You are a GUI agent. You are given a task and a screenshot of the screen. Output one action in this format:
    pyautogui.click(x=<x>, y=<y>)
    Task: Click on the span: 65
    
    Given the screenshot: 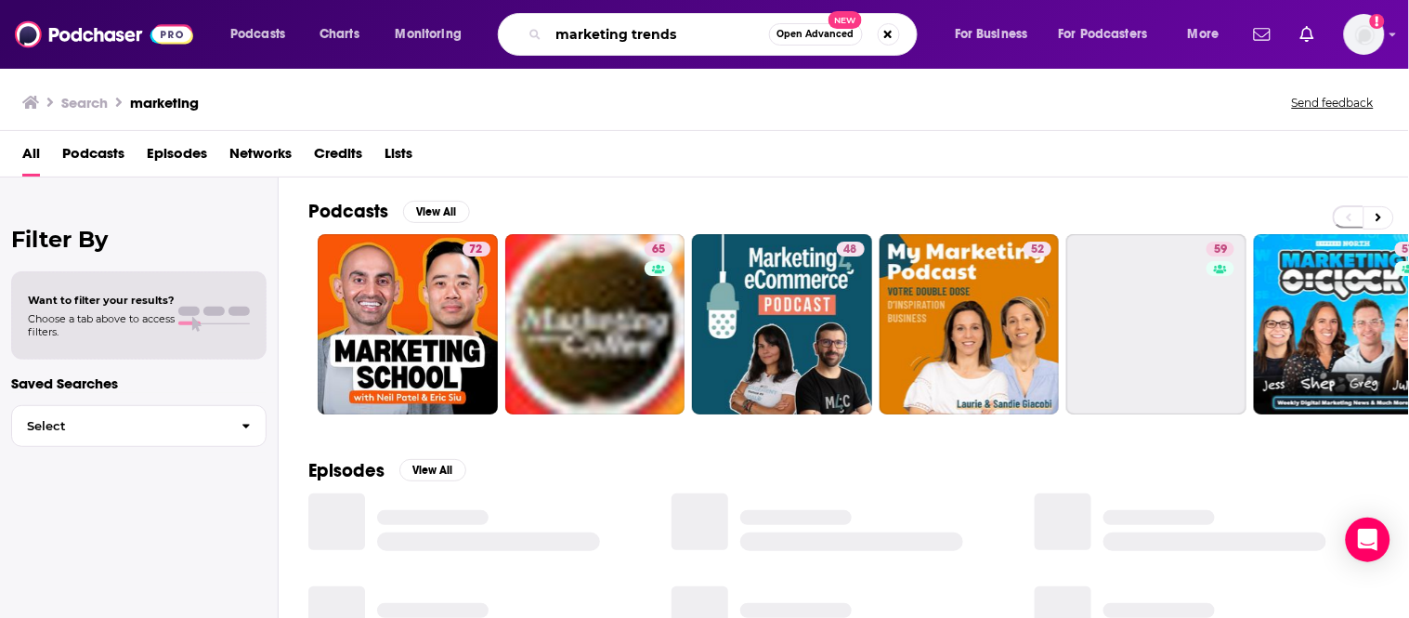 What is the action you would take?
    pyautogui.click(x=659, y=250)
    